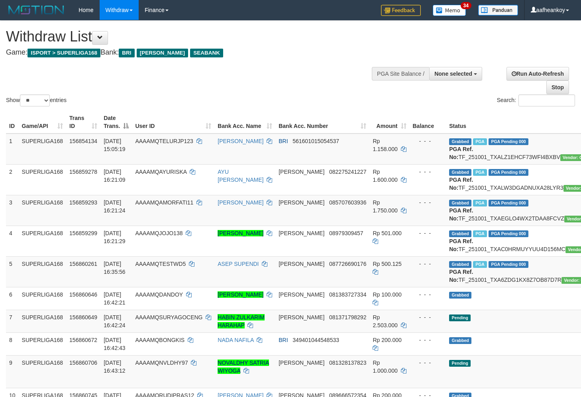 This screenshot has width=581, height=397. I want to click on span: 156860261, so click(83, 264).